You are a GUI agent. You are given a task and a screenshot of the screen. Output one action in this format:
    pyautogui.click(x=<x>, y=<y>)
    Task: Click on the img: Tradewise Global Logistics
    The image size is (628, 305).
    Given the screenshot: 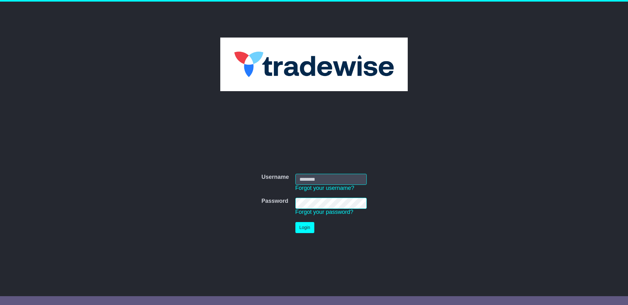 What is the action you would take?
    pyautogui.click(x=314, y=64)
    